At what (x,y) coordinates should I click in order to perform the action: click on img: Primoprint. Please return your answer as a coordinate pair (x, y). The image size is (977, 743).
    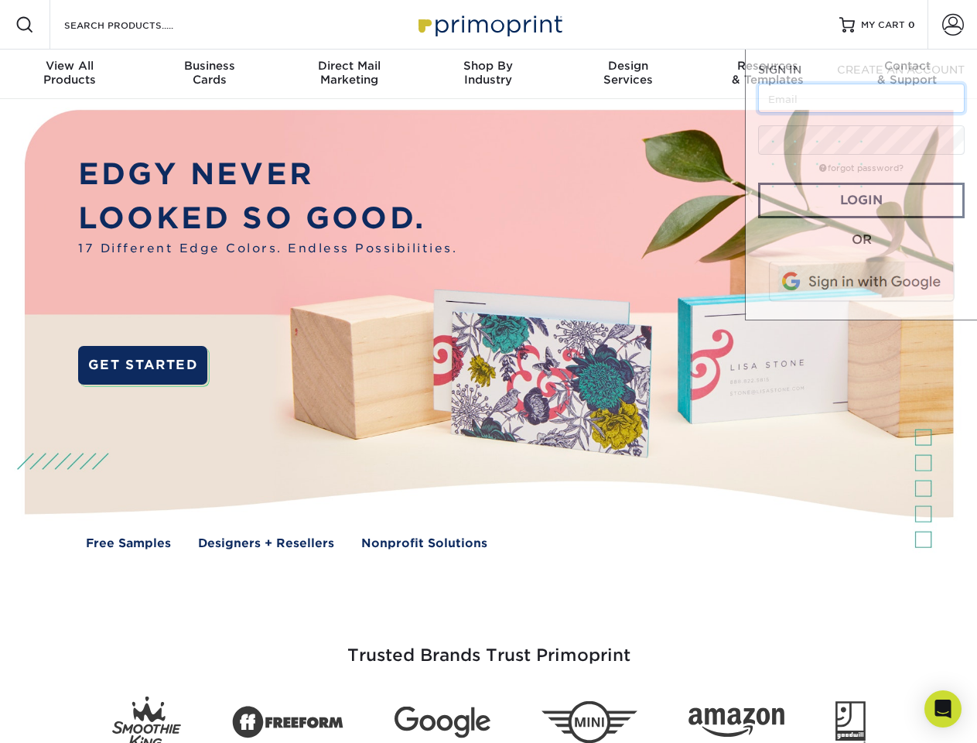
    Looking at the image, I should click on (489, 24).